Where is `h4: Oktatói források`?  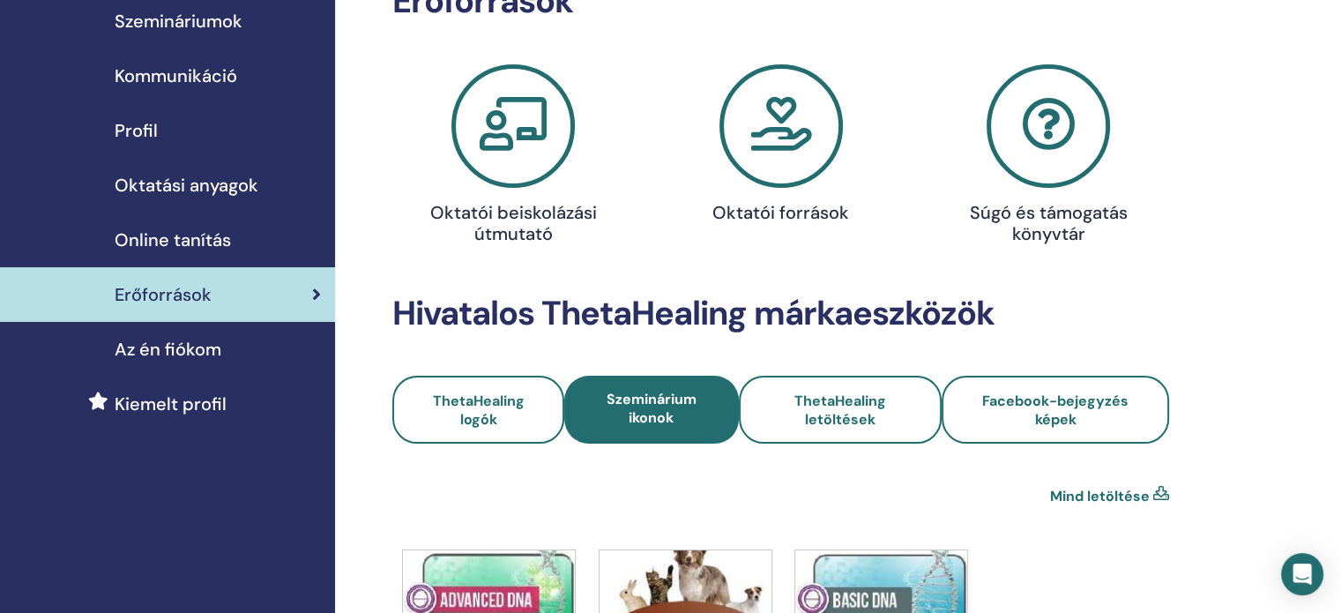
h4: Oktatói források is located at coordinates (781, 212).